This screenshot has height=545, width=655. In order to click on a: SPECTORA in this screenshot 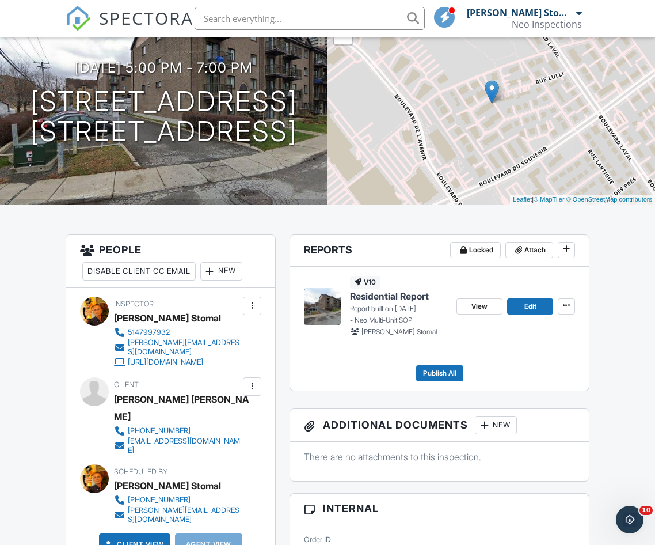, I will do `click(130, 28)`.